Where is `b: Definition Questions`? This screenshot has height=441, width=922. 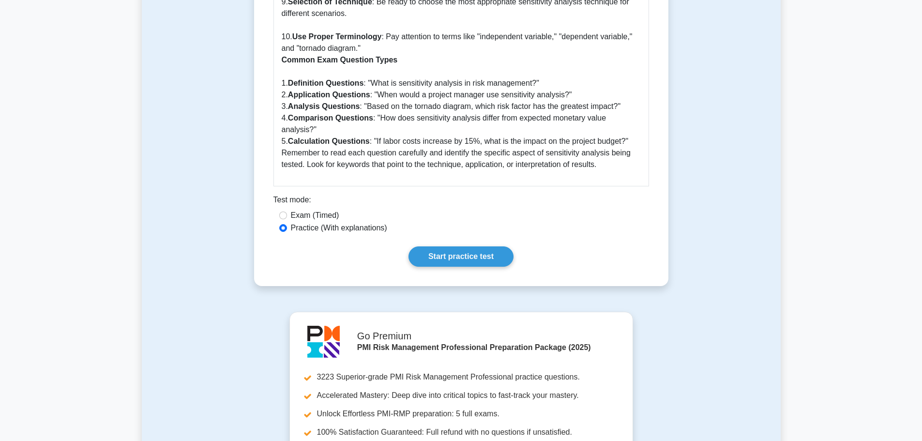 b: Definition Questions is located at coordinates (326, 83).